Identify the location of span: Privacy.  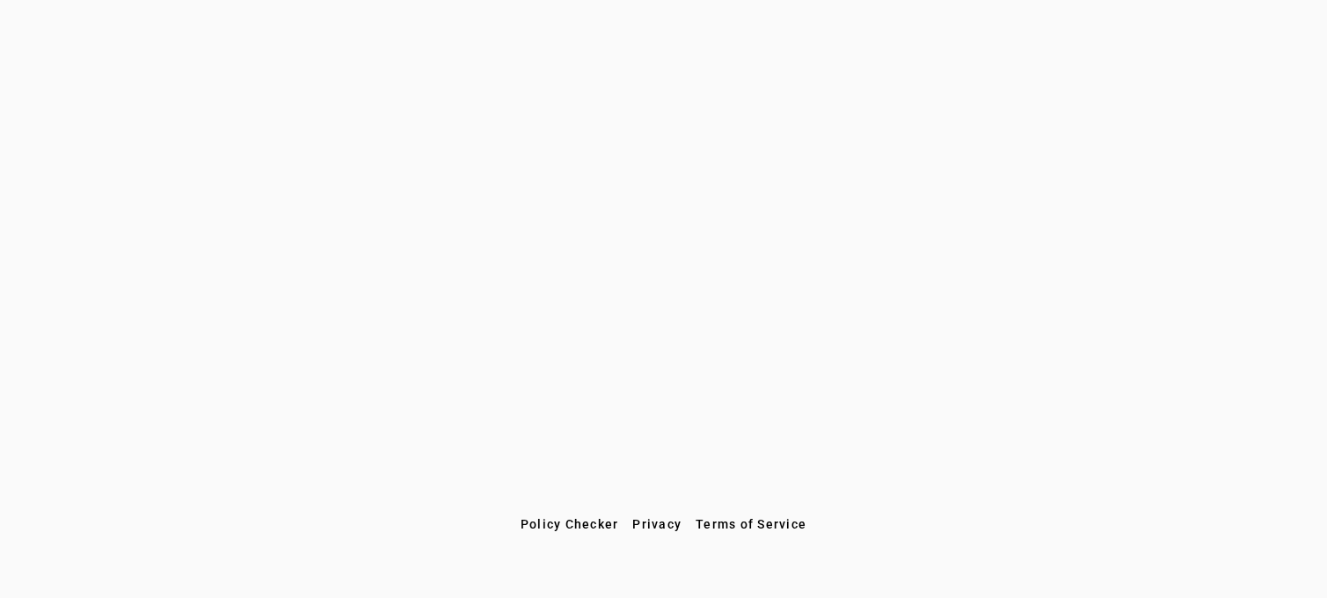
(657, 524).